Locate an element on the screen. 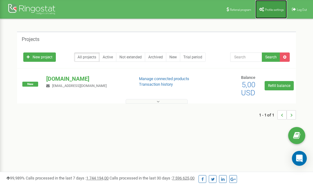  span: Balance is located at coordinates (248, 77).